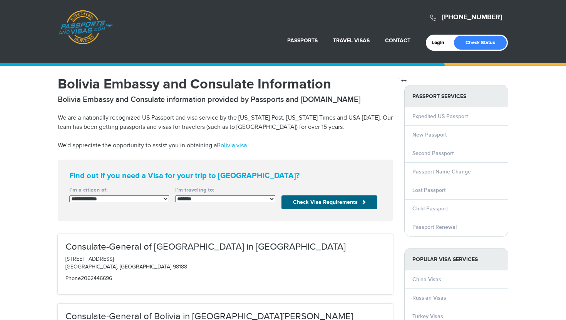 The image size is (566, 320). I want to click on a: Bolivia visa., so click(232, 145).